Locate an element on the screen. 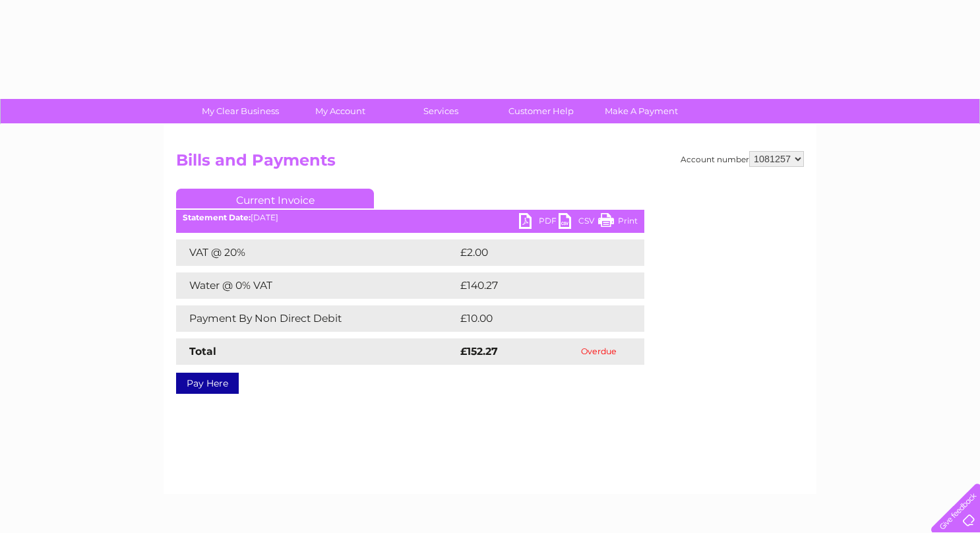 The height and width of the screenshot is (533, 980). a: Make A Payment is located at coordinates (641, 111).